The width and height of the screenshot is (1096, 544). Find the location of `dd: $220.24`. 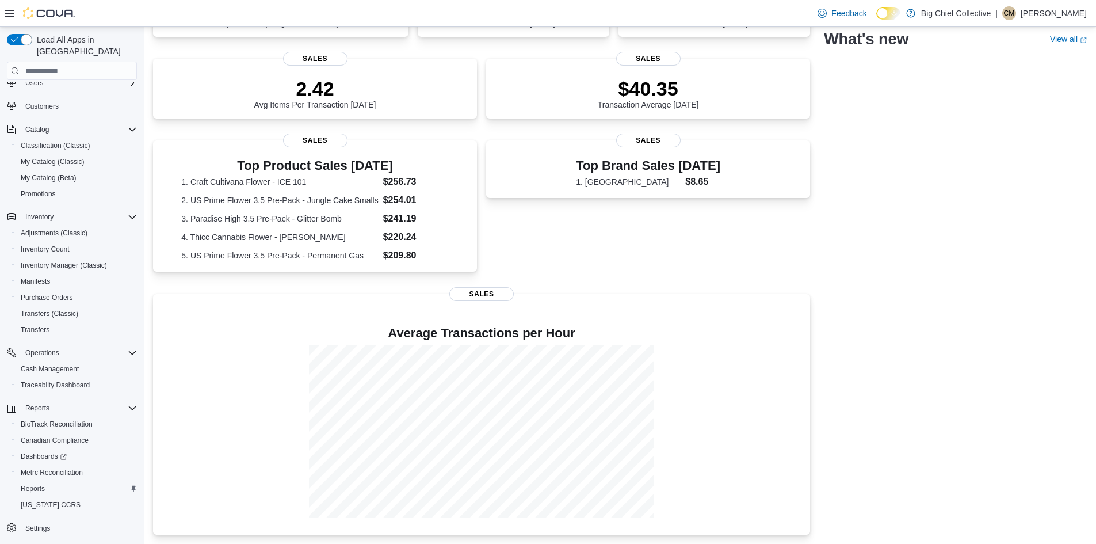

dd: $220.24 is located at coordinates (416, 237).